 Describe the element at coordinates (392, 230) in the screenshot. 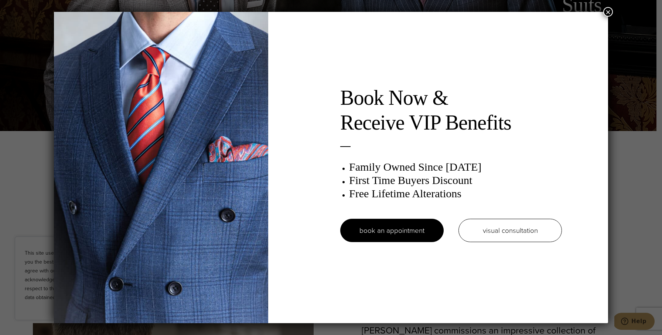

I see `a: book an appointment` at that location.